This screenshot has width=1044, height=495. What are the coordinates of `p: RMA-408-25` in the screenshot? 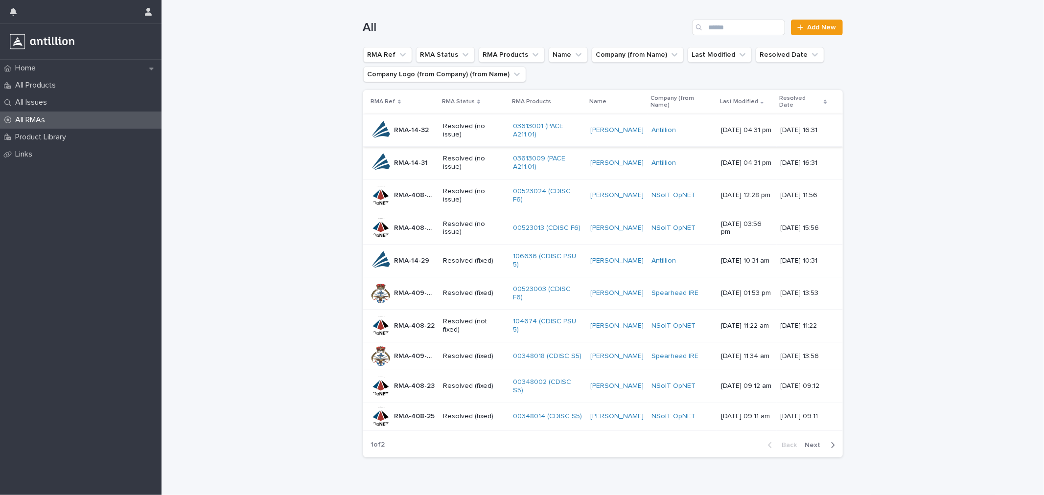 It's located at (415, 415).